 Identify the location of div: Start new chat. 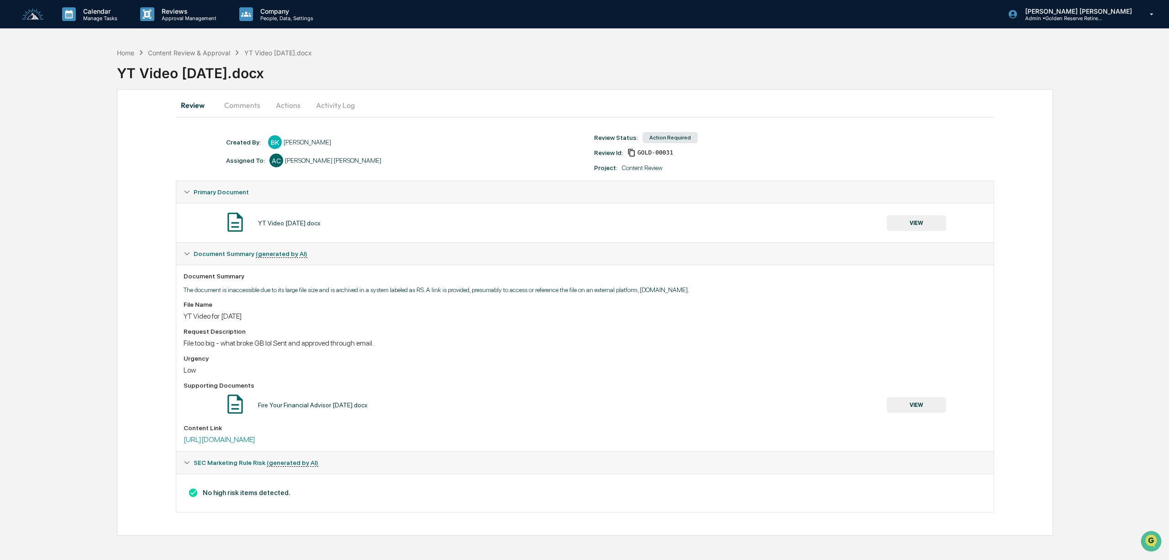
(90, 75).